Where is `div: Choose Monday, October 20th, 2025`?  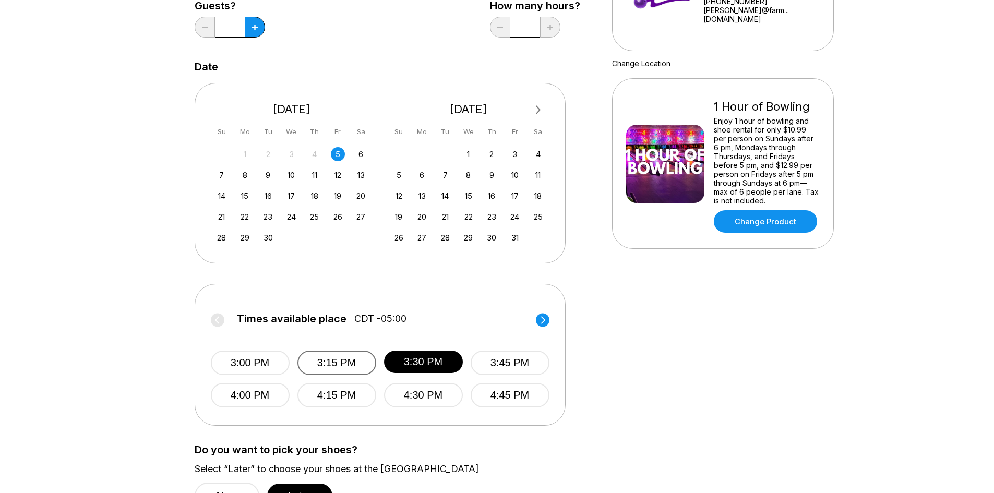 div: Choose Monday, October 20th, 2025 is located at coordinates (422, 216).